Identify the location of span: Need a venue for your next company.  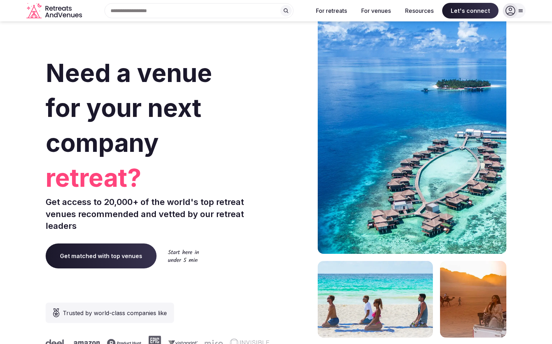
(129, 108).